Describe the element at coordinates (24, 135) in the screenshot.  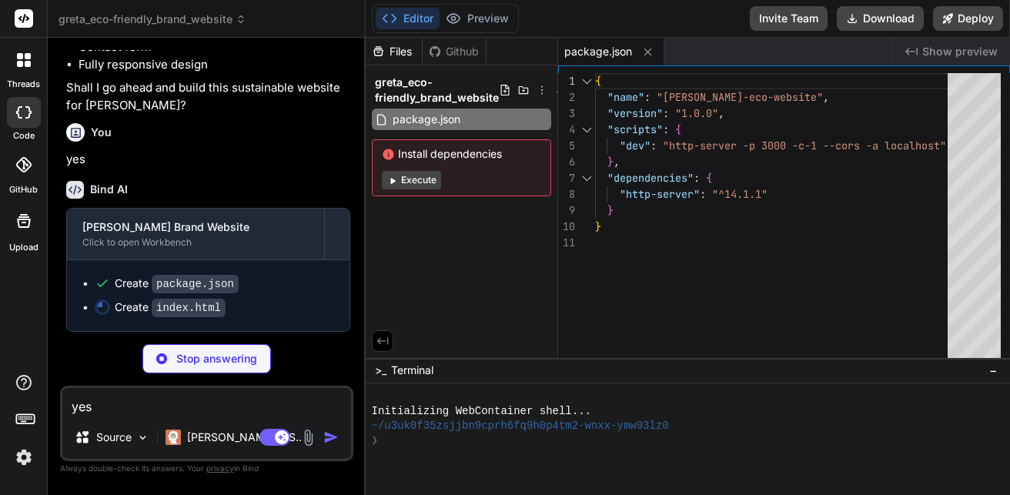
I see `label: code` at that location.